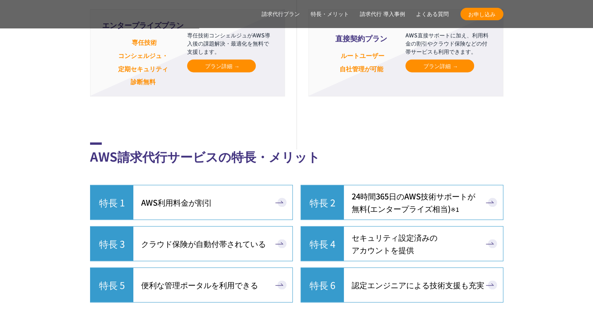  What do you see at coordinates (112, 203) in the screenshot?
I see `span: 特長 1` at bounding box center [112, 203].